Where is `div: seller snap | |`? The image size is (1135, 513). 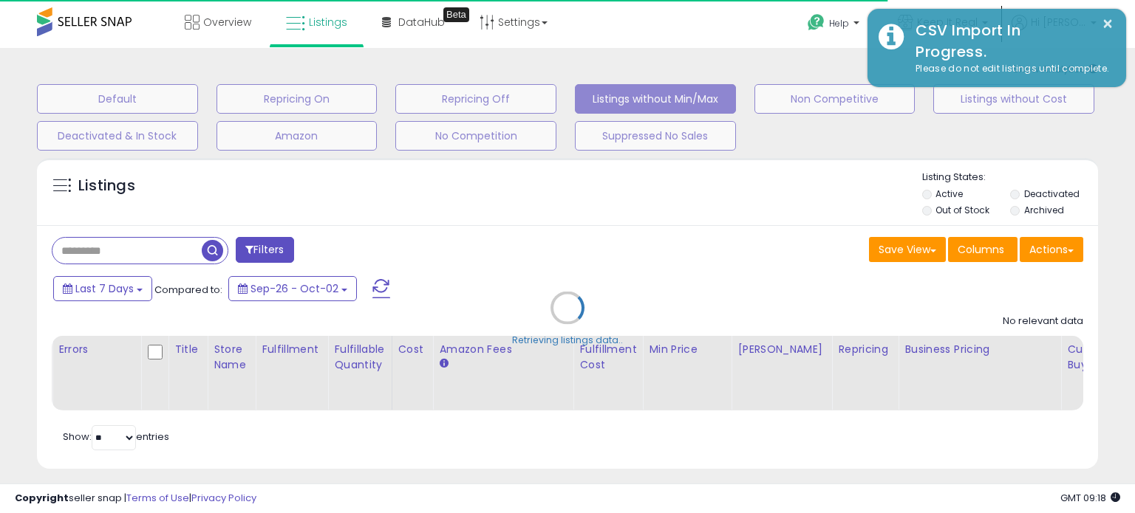 div: seller snap | | is located at coordinates (135, 499).